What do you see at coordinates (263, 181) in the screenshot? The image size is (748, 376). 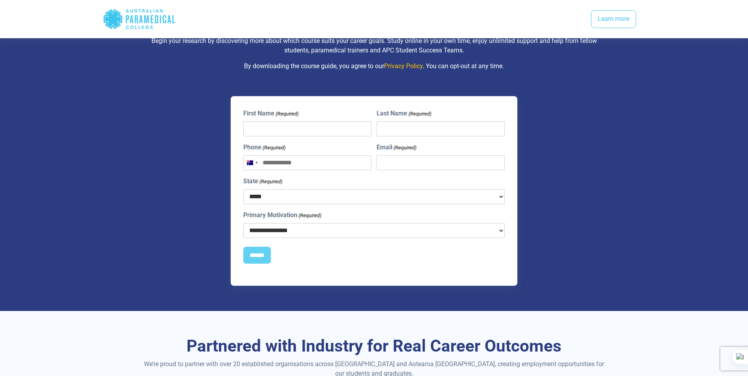 I see `label: State` at bounding box center [263, 181].